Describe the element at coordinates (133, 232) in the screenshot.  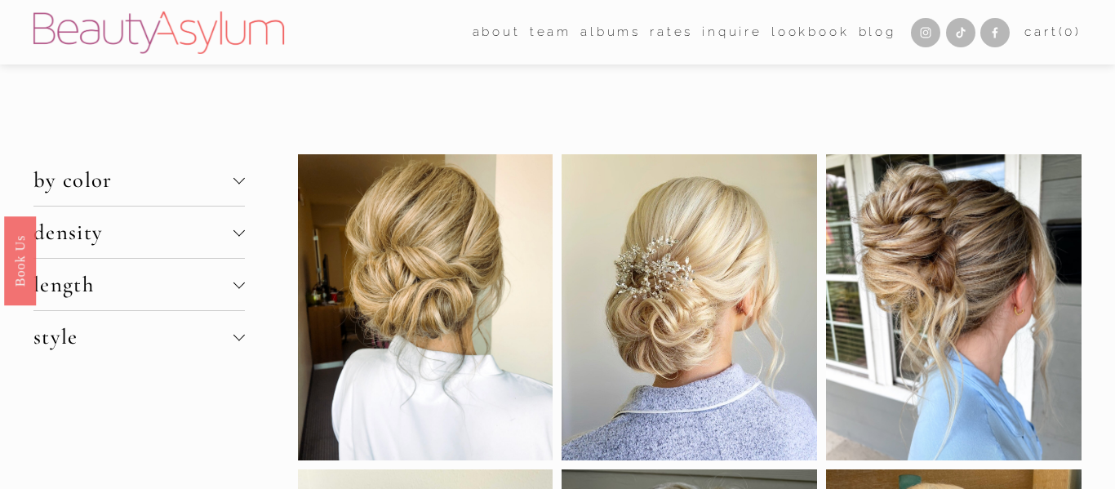
I see `span: density` at that location.